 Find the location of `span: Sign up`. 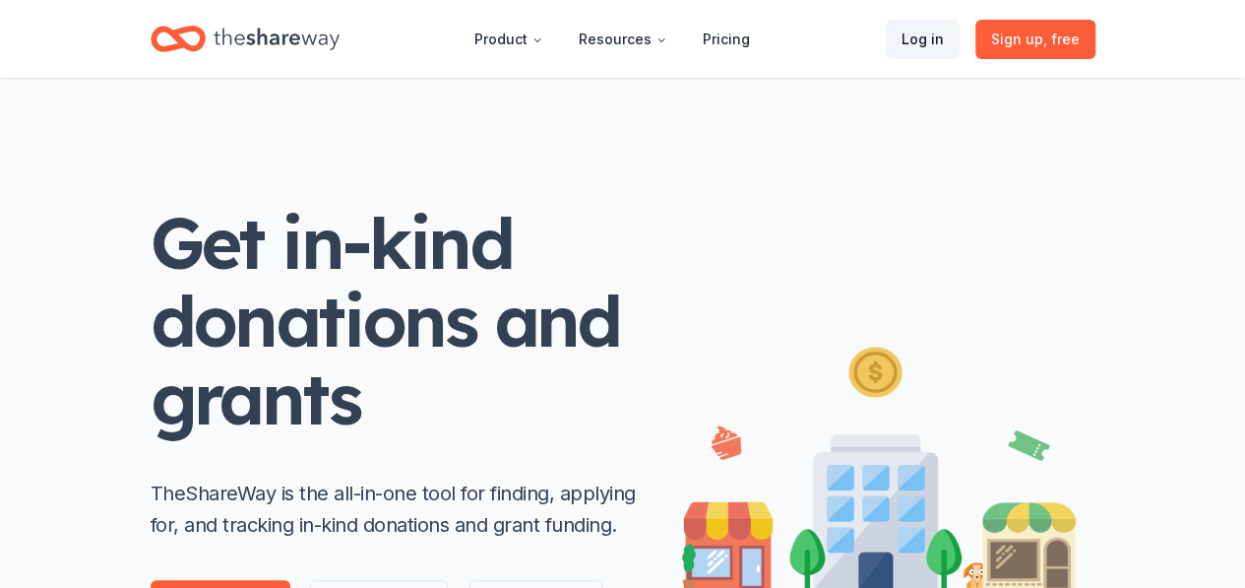

span: Sign up is located at coordinates (1036, 39).